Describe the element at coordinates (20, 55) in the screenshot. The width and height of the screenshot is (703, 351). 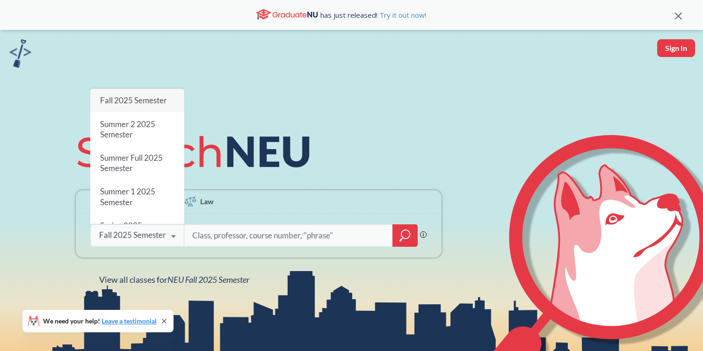
I see `a: sandbox logo` at that location.